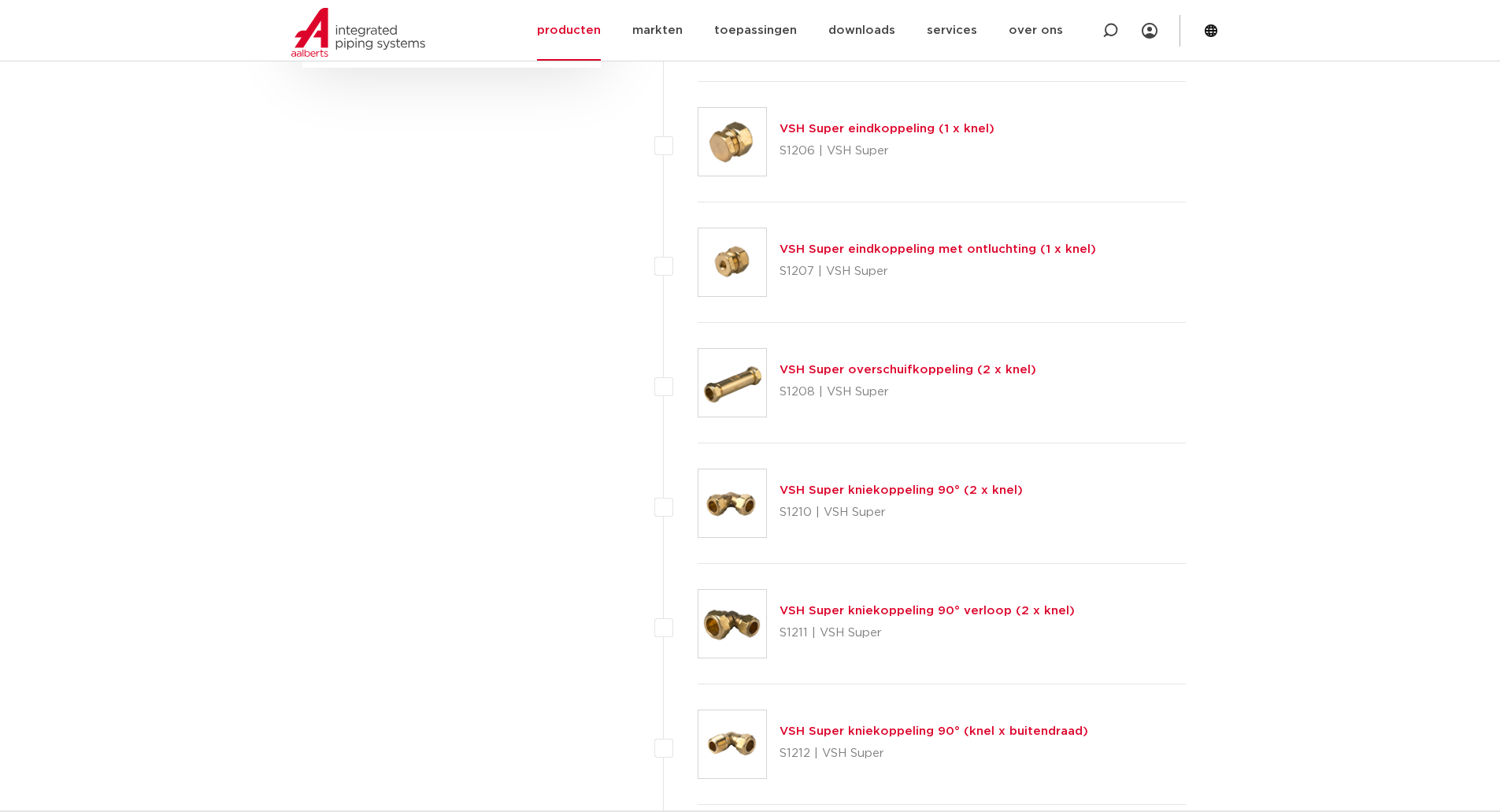  What do you see at coordinates (900, 512) in the screenshot?
I see `p: S1210 | VSH Super` at bounding box center [900, 512].